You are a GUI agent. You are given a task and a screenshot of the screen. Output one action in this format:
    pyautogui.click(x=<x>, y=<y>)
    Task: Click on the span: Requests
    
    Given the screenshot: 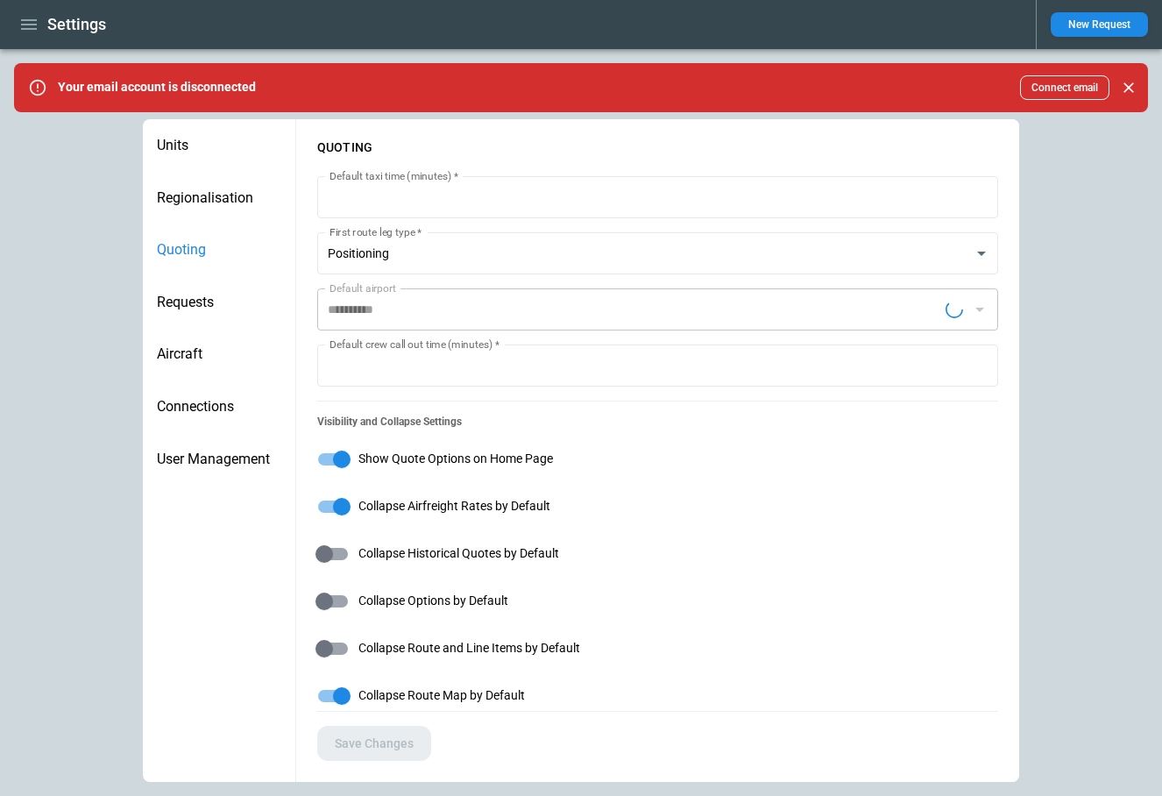 What is the action you would take?
    pyautogui.click(x=219, y=302)
    